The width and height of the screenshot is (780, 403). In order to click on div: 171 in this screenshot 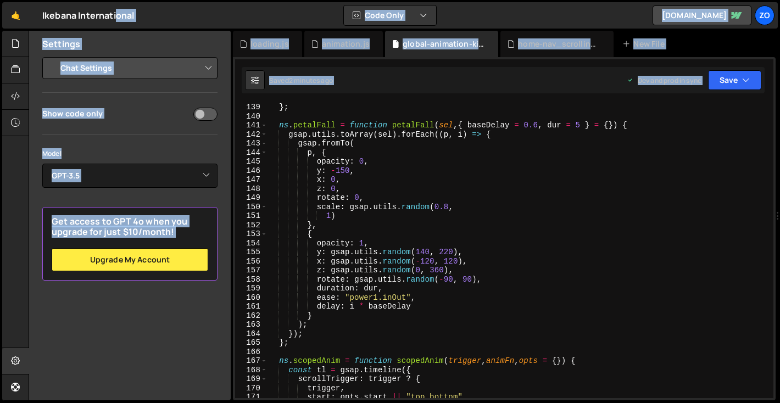, I will do `click(251, 397)`.